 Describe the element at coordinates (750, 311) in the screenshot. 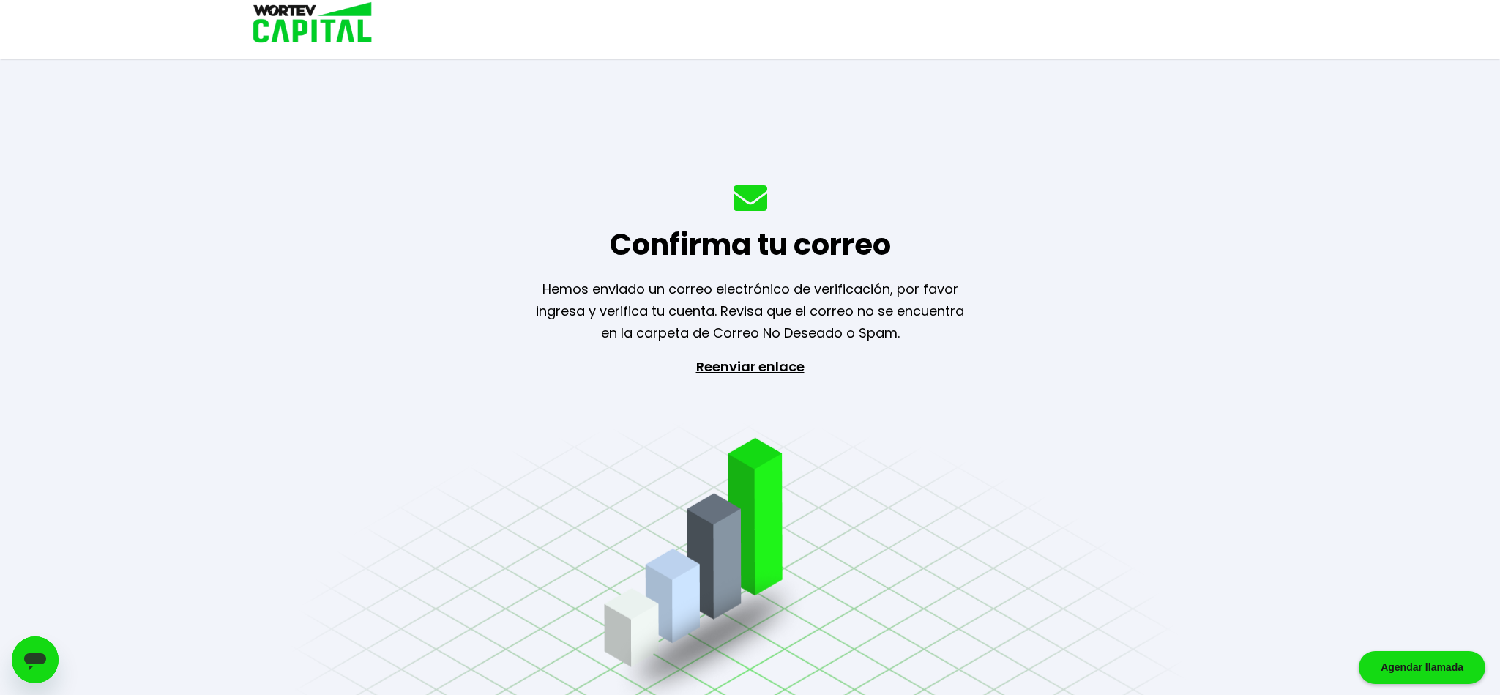

I see `p: Hemos enviado un correo electrónico de verificación, por favor ingresa y verifica tu cuenta. Revi...` at that location.